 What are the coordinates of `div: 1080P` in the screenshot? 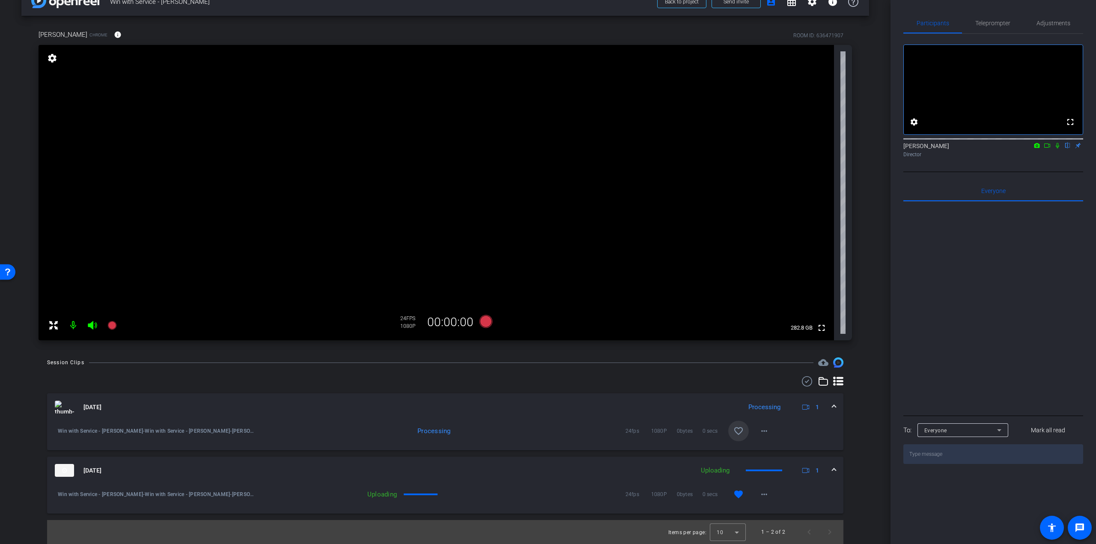 It's located at (411, 326).